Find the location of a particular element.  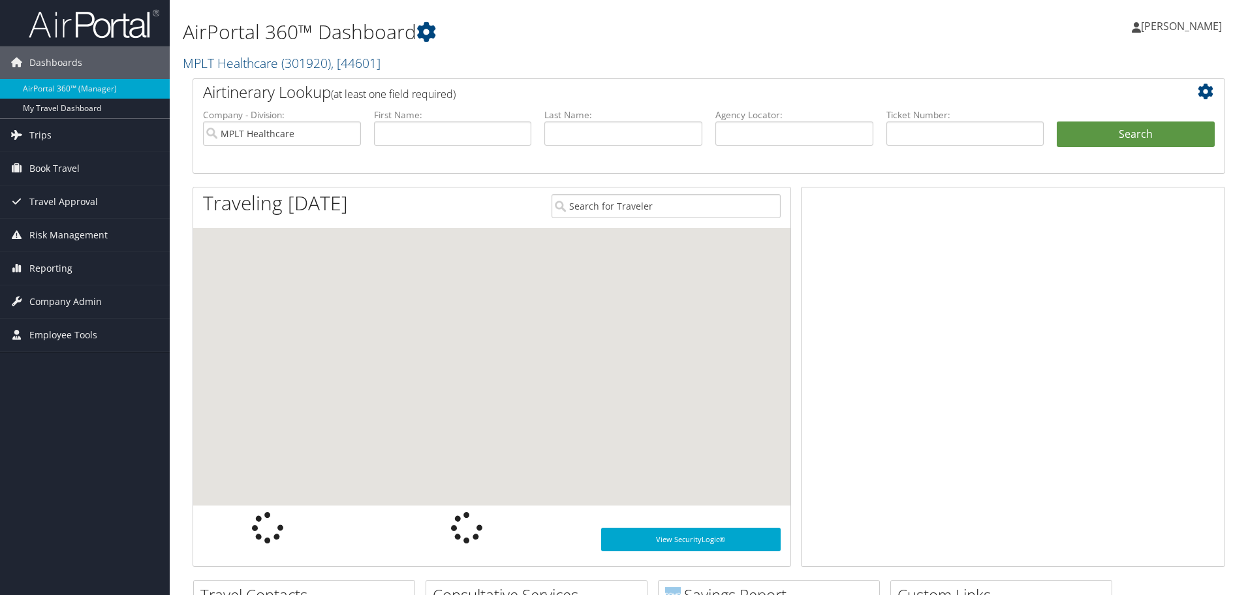

h2: Airtinerary Lookup is located at coordinates (666, 92).